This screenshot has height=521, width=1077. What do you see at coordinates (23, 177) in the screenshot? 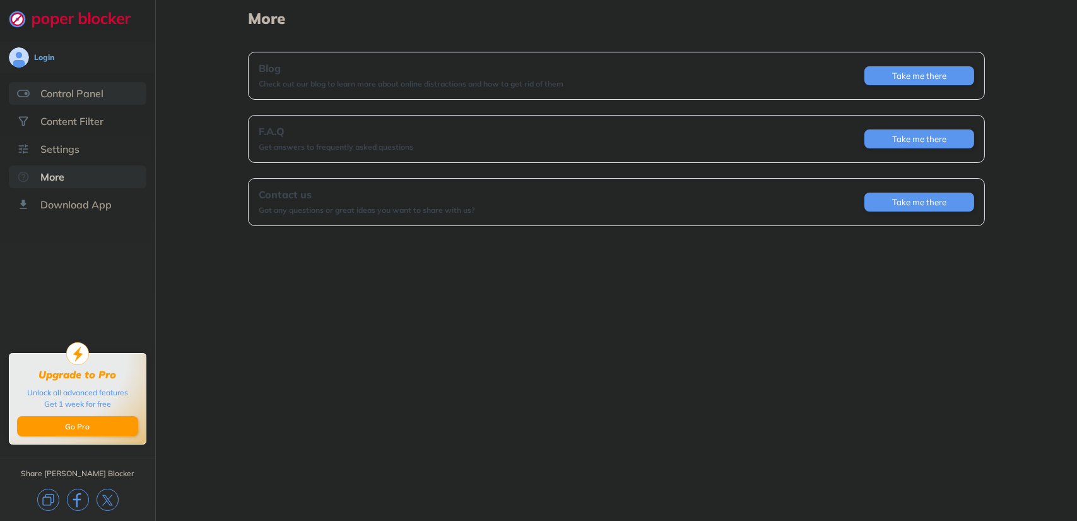
I see `img: about-selected.svg` at bounding box center [23, 177].